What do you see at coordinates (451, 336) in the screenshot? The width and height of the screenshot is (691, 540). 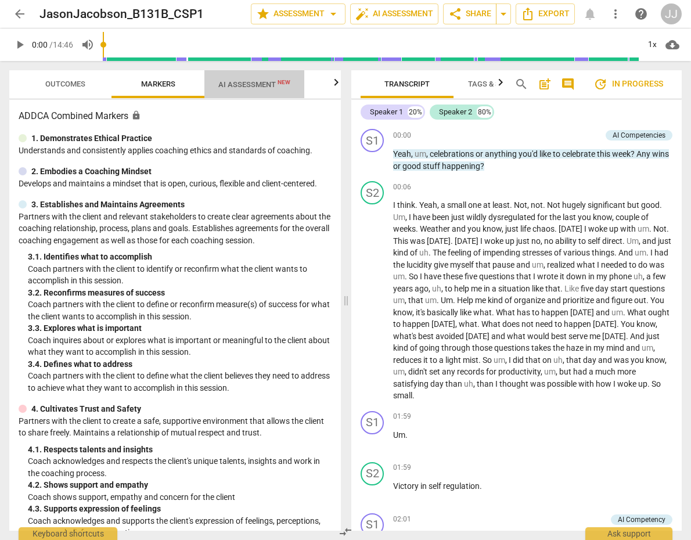 I see `span: avoided` at bounding box center [451, 336].